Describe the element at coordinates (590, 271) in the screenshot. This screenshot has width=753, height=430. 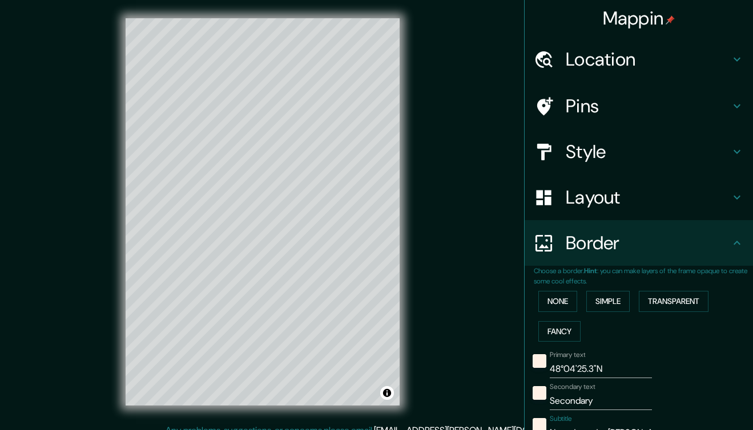
I see `b: Hint` at that location.